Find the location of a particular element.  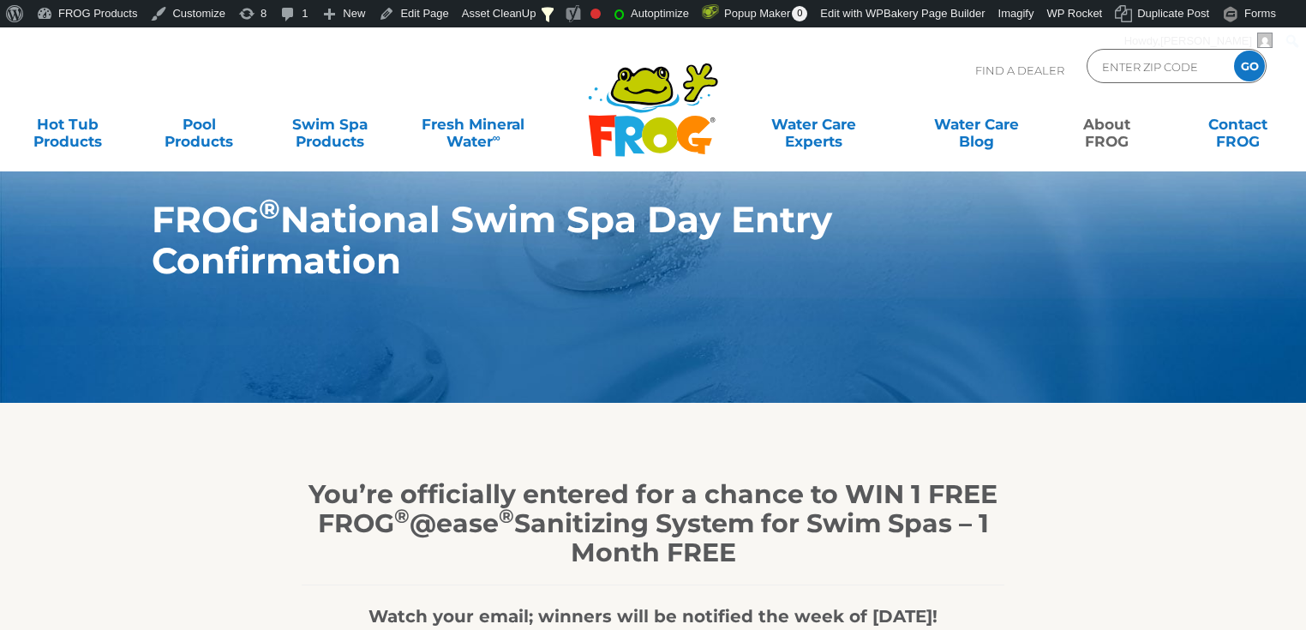

input: Zip Code Form is located at coordinates (1158, 66).